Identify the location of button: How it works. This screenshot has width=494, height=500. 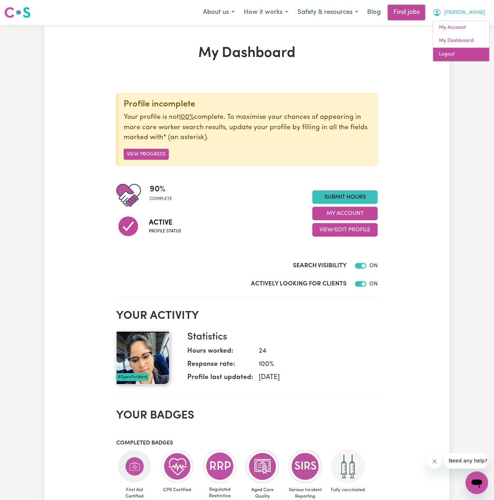
(266, 12).